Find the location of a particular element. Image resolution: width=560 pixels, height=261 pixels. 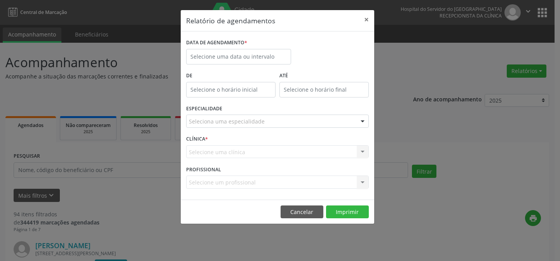

label: DATA DE AGENDAMENTO is located at coordinates (216, 43).